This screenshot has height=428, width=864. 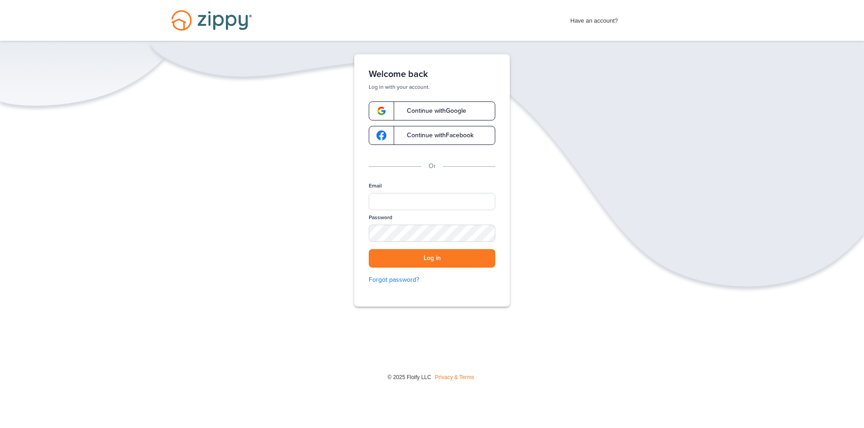 I want to click on span: © 2025 Floify LLC, so click(x=409, y=378).